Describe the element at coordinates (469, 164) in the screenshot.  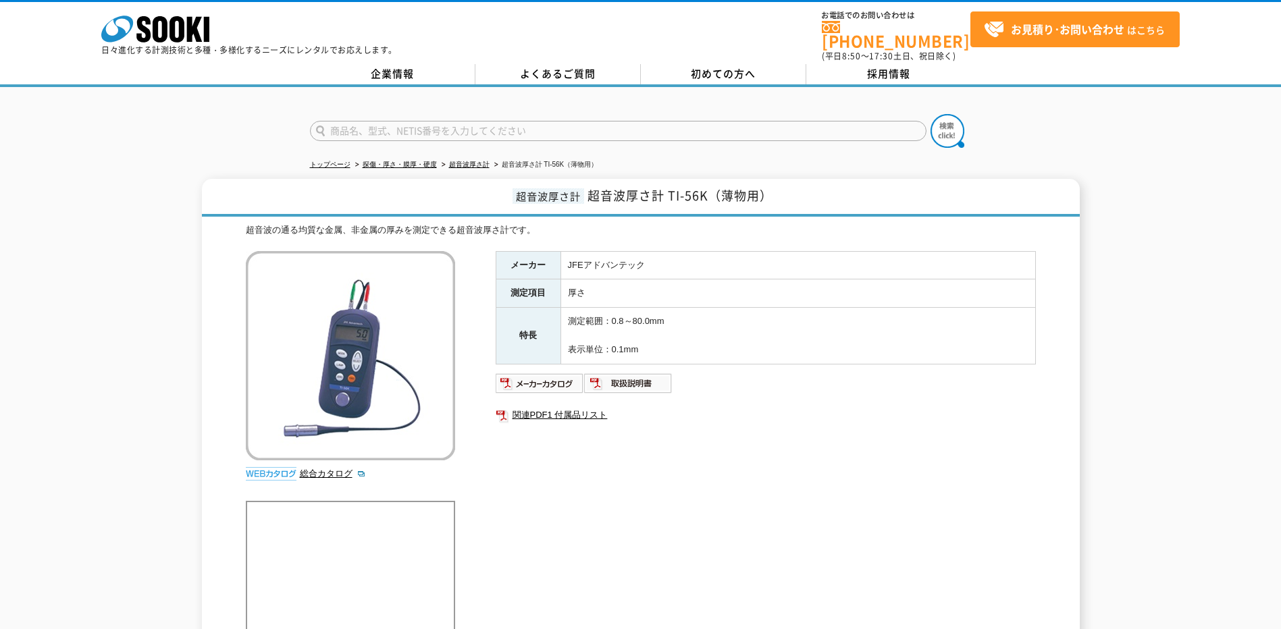
I see `a: 超音波厚さ計` at that location.